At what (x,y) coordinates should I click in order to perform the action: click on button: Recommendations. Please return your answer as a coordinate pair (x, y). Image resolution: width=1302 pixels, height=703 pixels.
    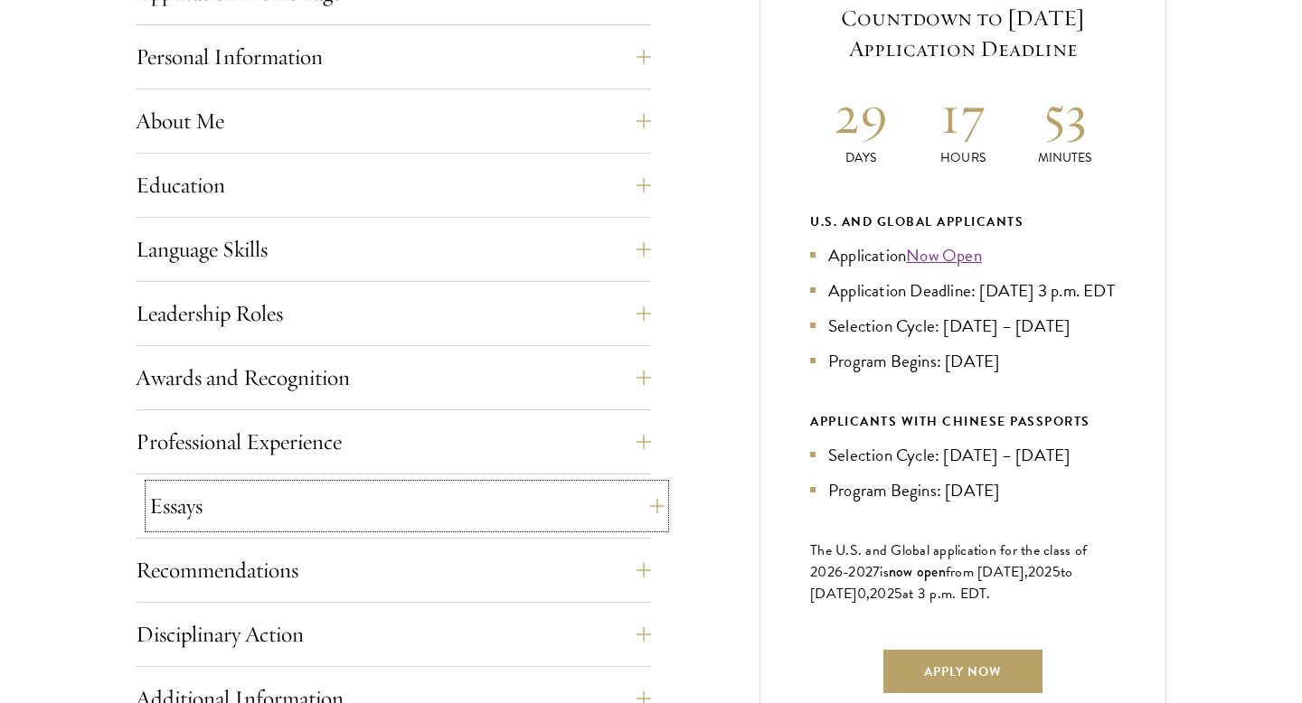
    Looking at the image, I should click on (393, 570).